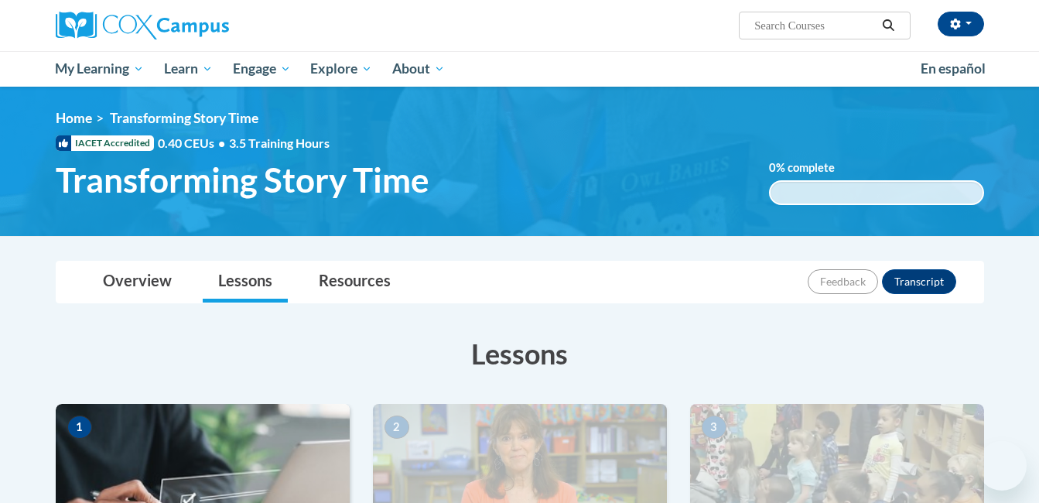 This screenshot has width=1039, height=503. What do you see at coordinates (772, 167) in the screenshot?
I see `span: 0` at bounding box center [772, 167].